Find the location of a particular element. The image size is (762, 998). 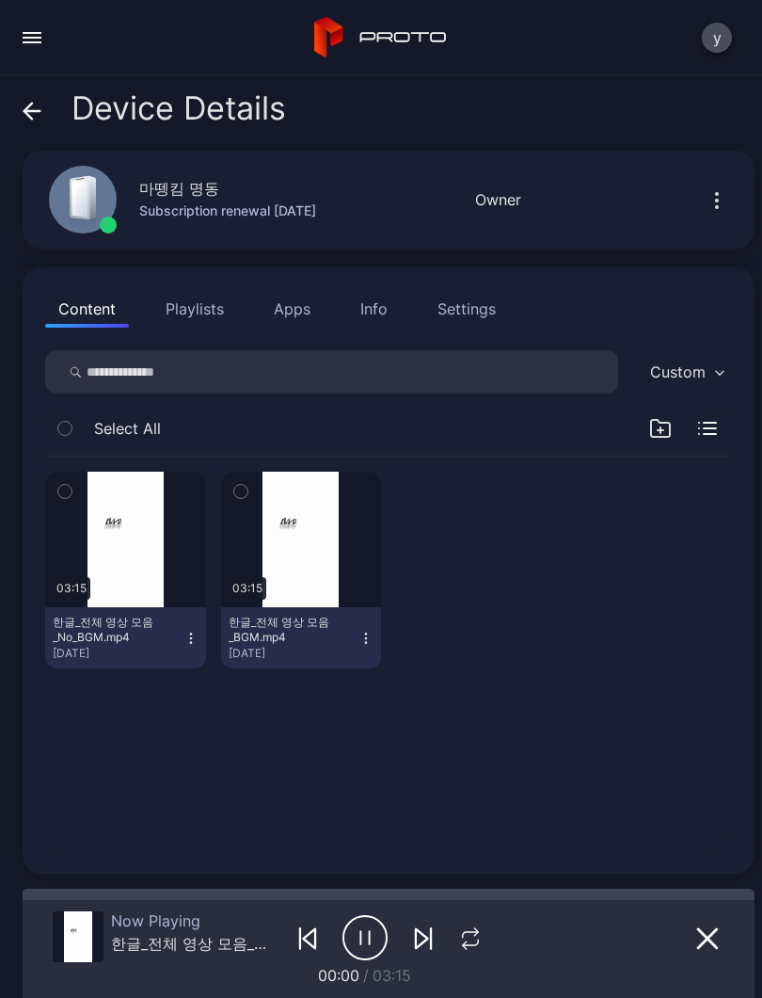

button: Playlists is located at coordinates (195, 309).